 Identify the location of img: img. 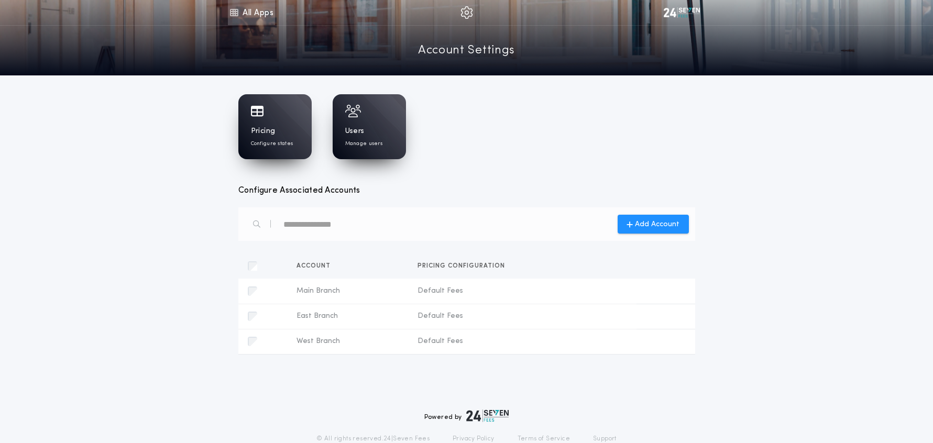
(467, 13).